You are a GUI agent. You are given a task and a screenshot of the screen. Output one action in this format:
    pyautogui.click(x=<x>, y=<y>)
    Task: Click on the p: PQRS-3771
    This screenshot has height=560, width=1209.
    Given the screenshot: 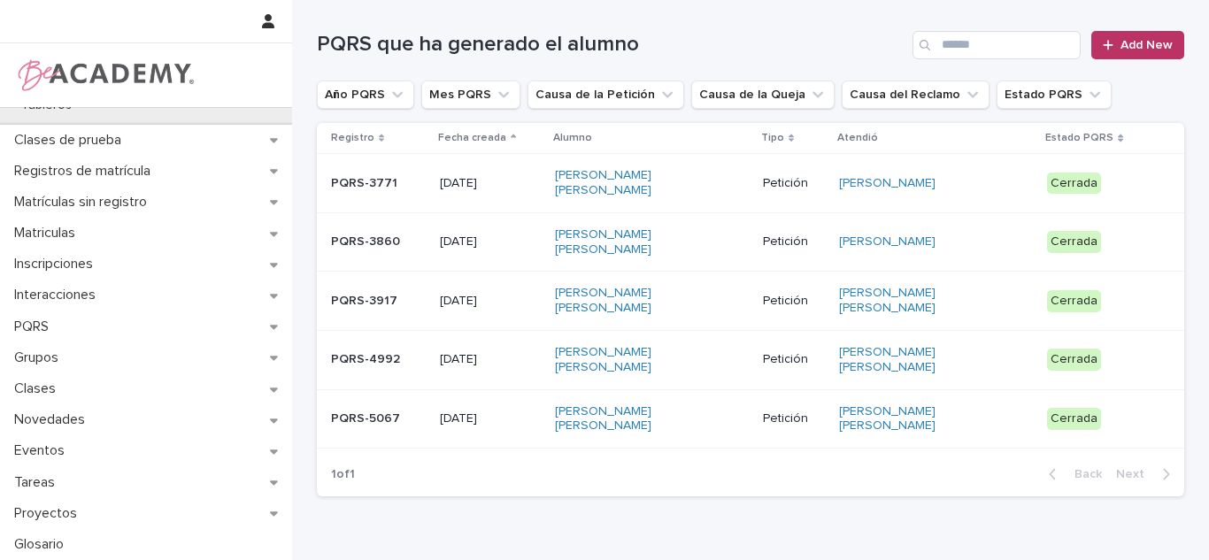 What is the action you would take?
    pyautogui.click(x=378, y=183)
    